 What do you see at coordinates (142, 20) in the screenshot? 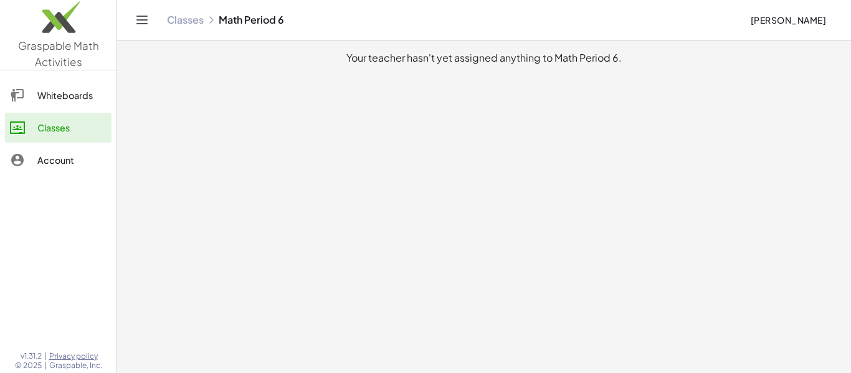
I see `button: Toggle navigation` at bounding box center [142, 20].